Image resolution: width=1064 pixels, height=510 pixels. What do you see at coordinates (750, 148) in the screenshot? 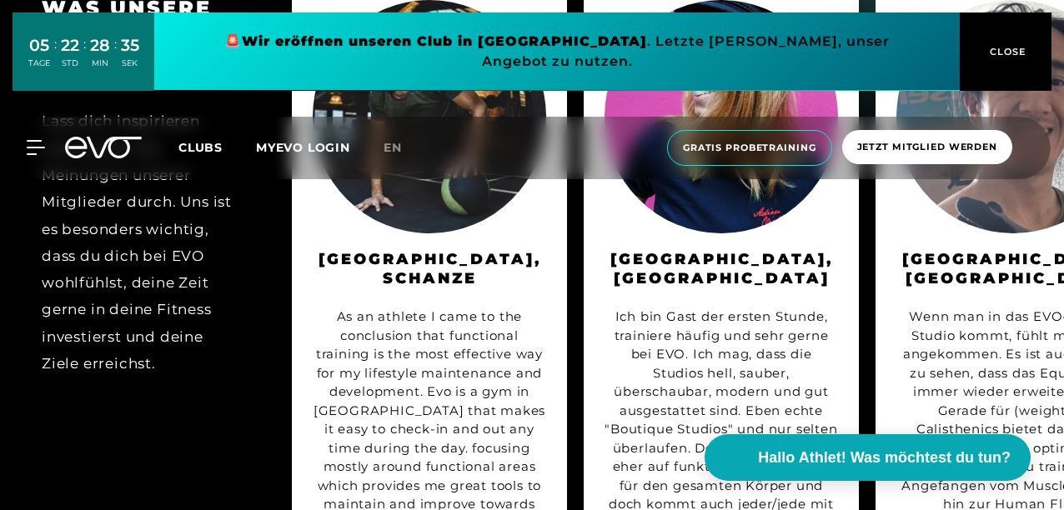
I see `span: Gratis Probetraining` at bounding box center [750, 148].